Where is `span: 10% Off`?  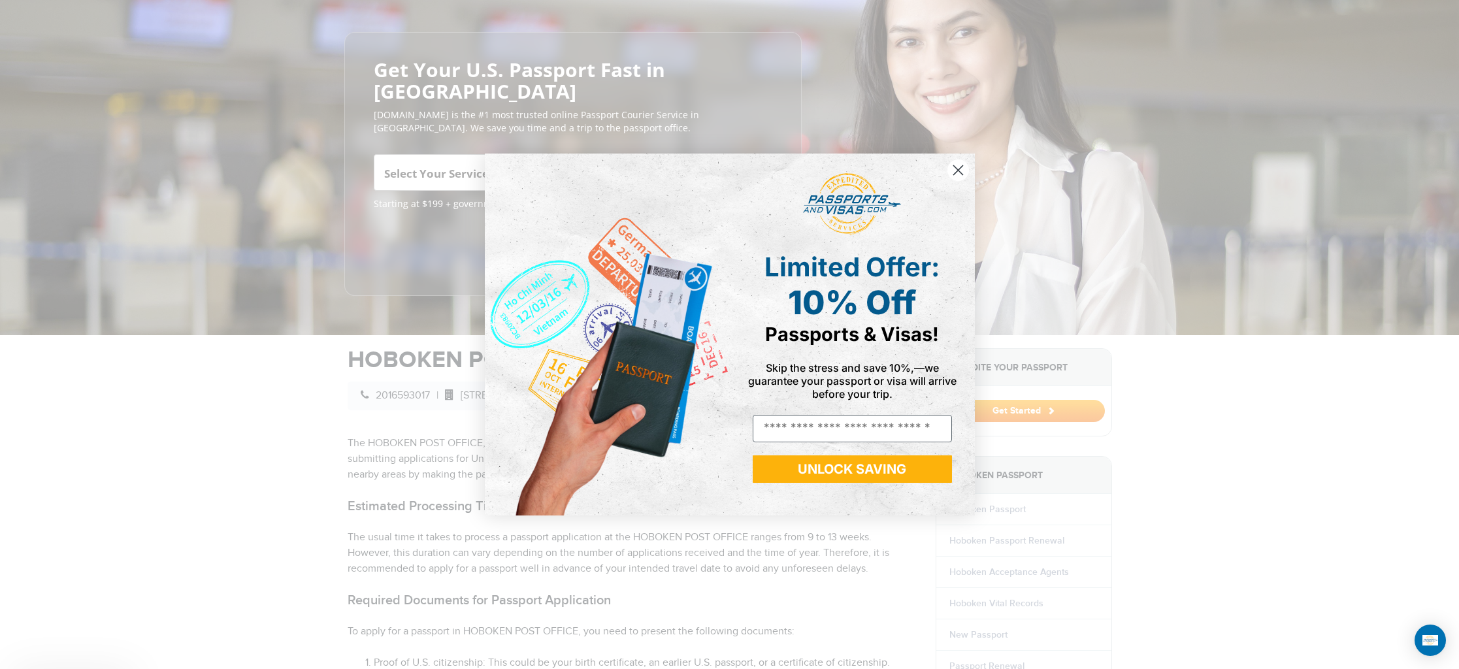 span: 10% Off is located at coordinates (852, 302).